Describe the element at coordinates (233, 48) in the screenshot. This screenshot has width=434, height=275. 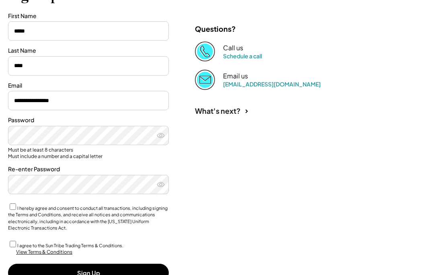
I see `div: Call us` at that location.